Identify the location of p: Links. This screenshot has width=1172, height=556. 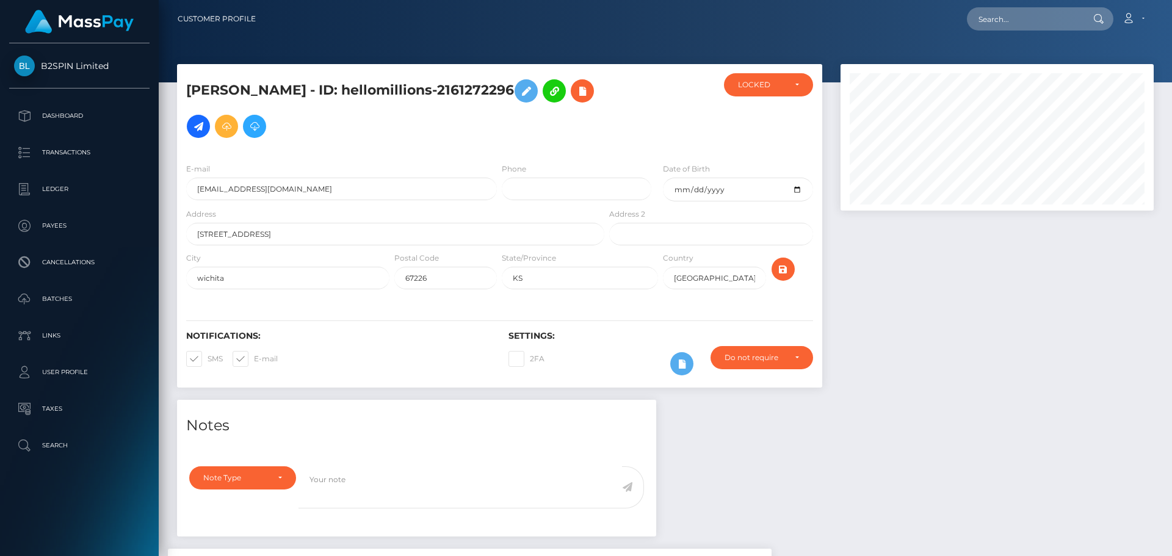
(79, 336).